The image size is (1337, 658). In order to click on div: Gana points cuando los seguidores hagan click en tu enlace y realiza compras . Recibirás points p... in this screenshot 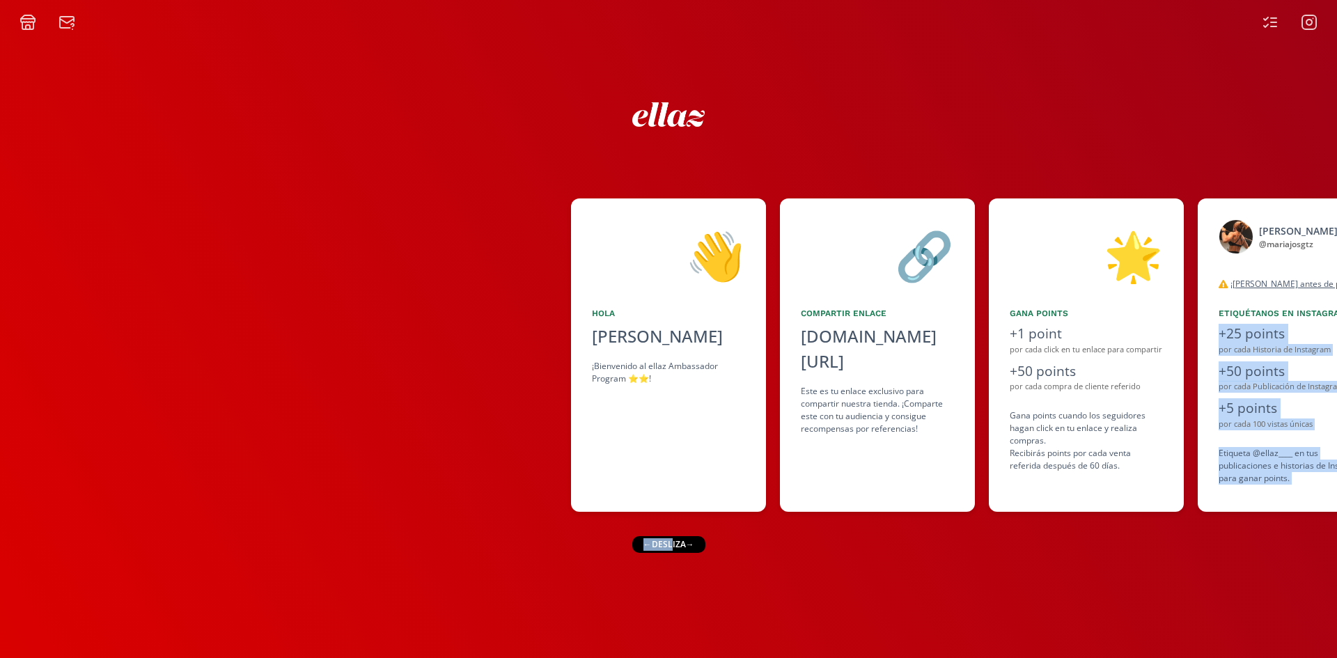, I will do `click(1086, 441)`.